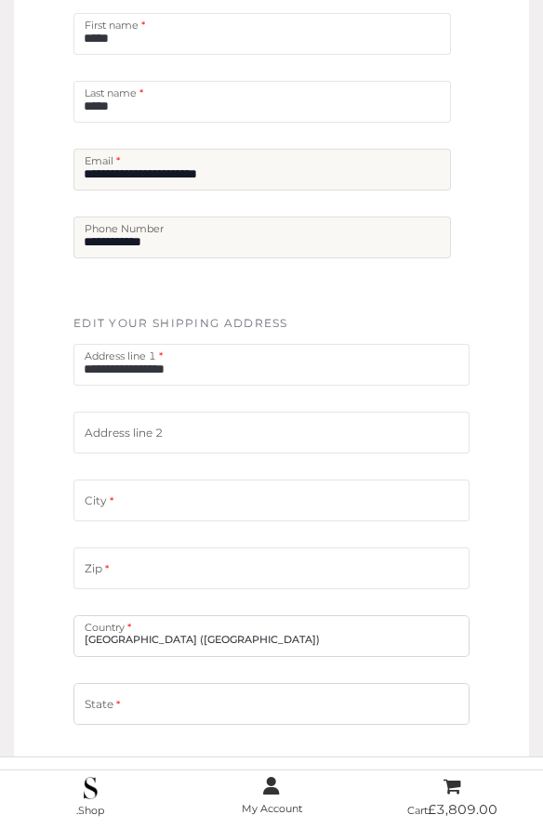  Describe the element at coordinates (462, 810) in the screenshot. I see `bdi: 3,809.00` at that location.